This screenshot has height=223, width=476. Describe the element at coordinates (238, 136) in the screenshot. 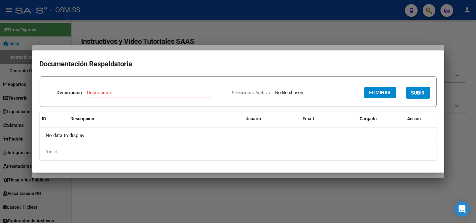

I see `div: No data to display` at that location.